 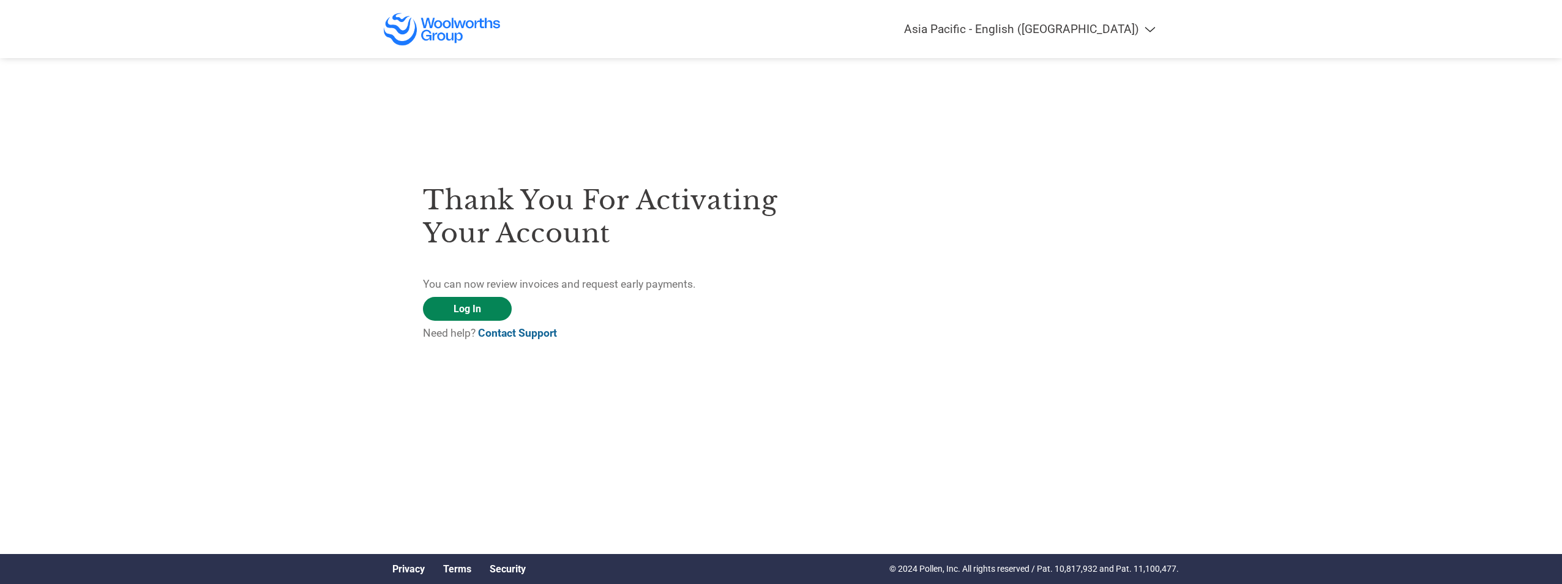 What do you see at coordinates (517, 333) in the screenshot?
I see `a: Contact Support` at bounding box center [517, 333].